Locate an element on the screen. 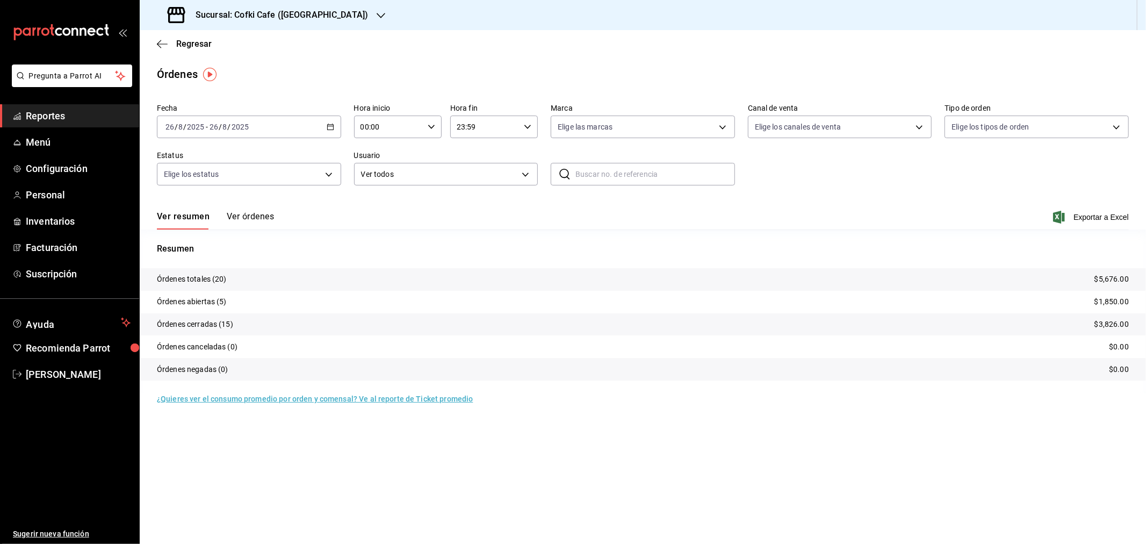  span: Recomienda Parrot is located at coordinates (78, 348).